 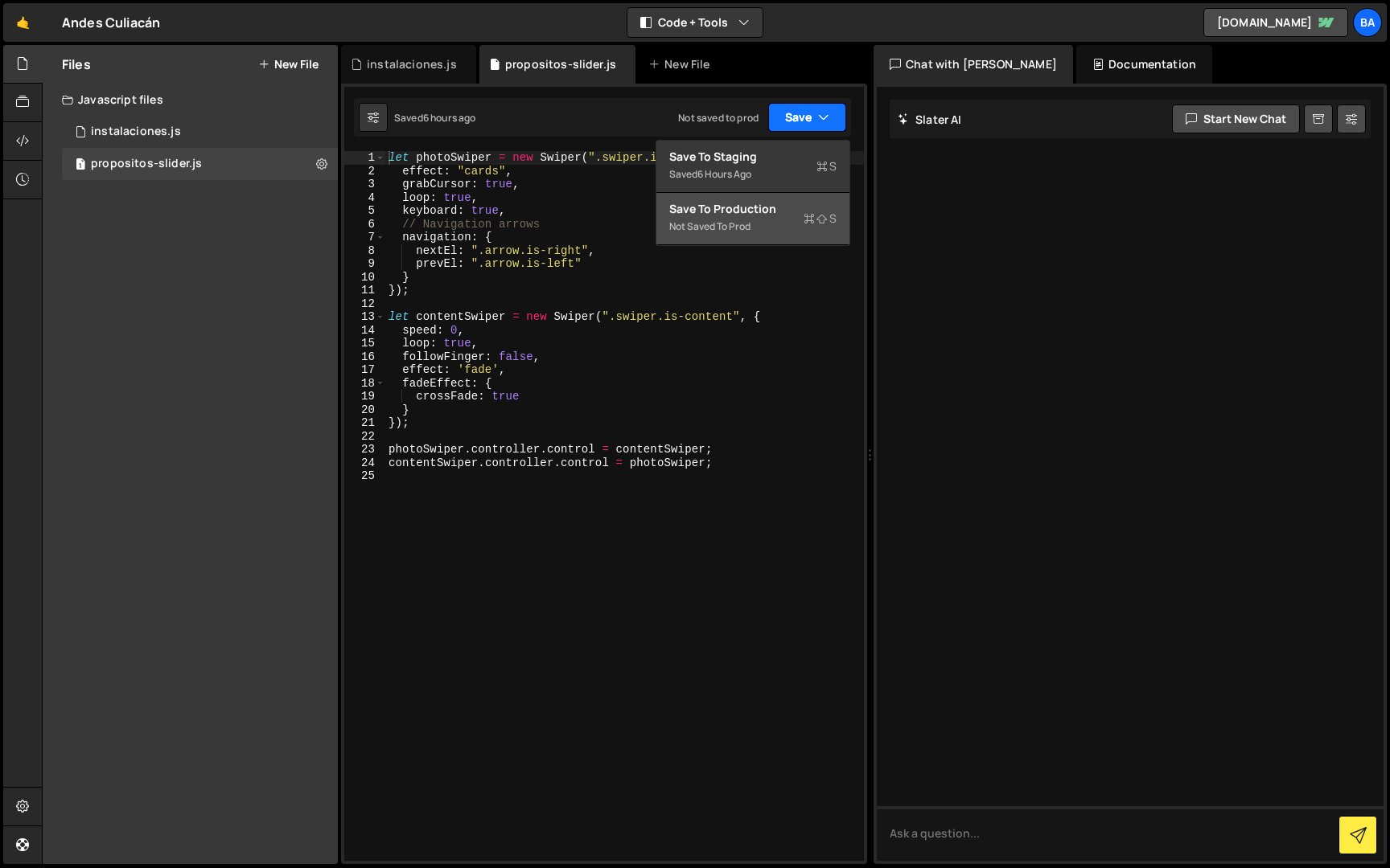 I want to click on div: Andes Culiacán, so click(x=111, y=23).